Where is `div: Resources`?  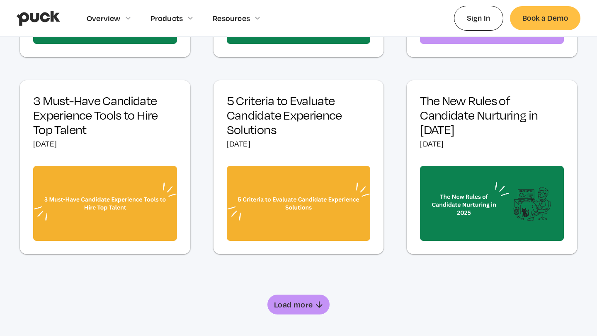 div: Resources is located at coordinates (231, 18).